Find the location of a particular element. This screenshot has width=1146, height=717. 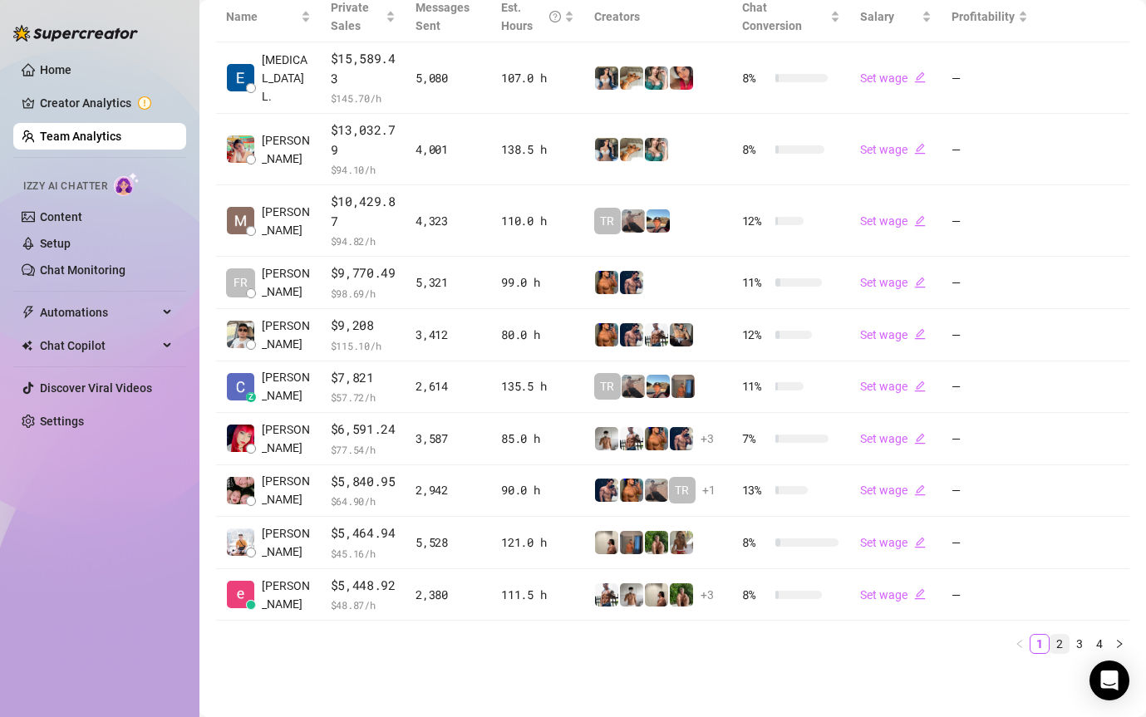

img: Rick Gino Tarce… is located at coordinates (240, 334).